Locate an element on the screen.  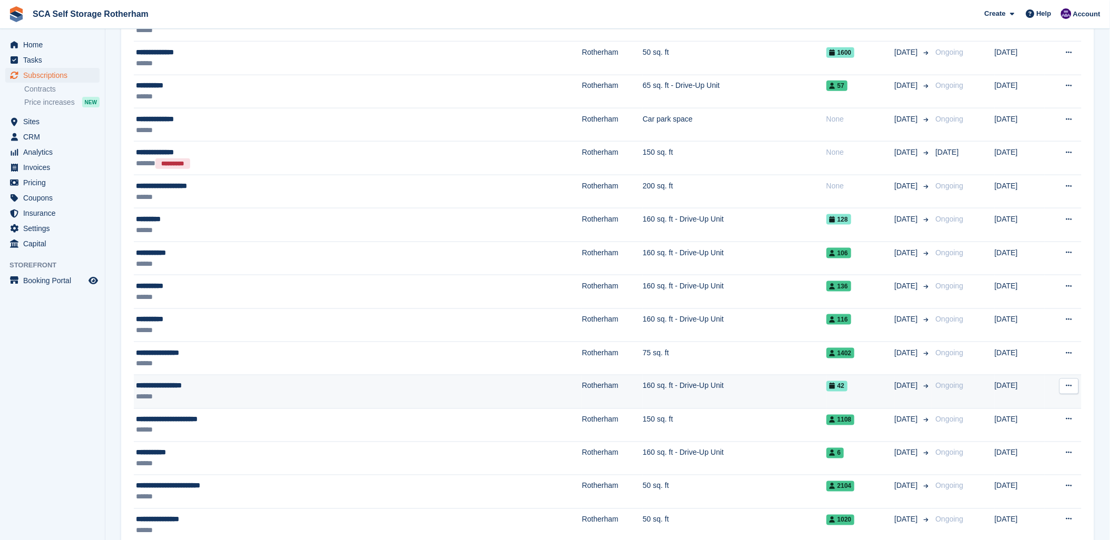
span: Settings is located at coordinates (55, 229).